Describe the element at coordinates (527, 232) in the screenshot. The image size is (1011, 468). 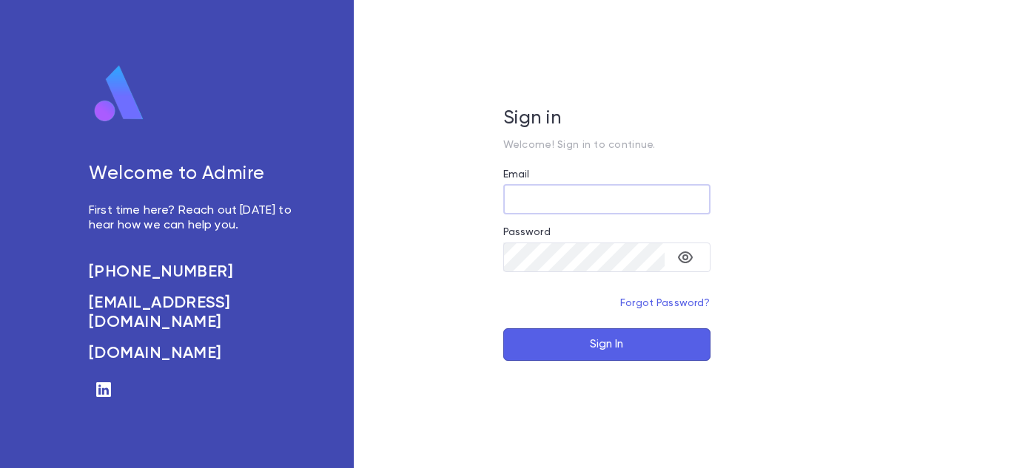
I see `label: Password` at that location.